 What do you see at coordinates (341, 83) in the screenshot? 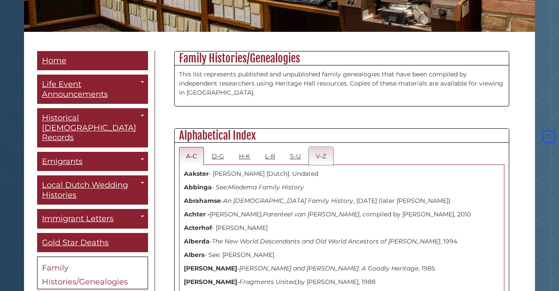
I see `p: This list represents published and unpublished family genealogies that have been compiled by inde...` at bounding box center [341, 83].